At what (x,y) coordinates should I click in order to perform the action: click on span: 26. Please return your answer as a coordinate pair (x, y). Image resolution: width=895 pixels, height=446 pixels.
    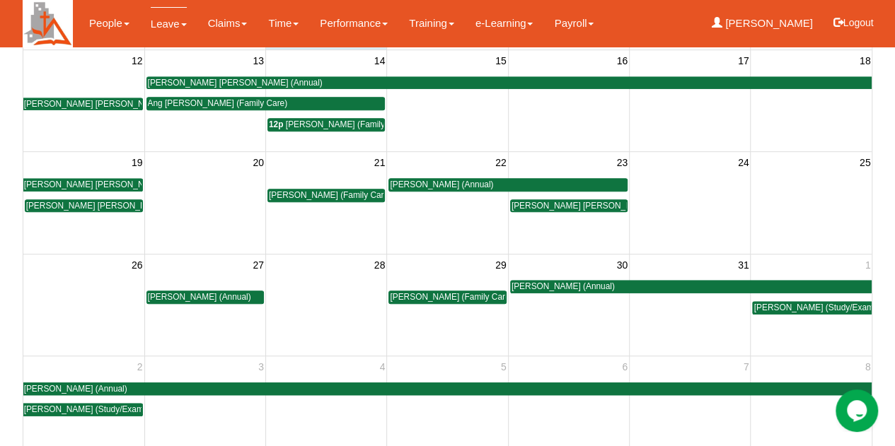
    Looking at the image, I should click on (137, 265).